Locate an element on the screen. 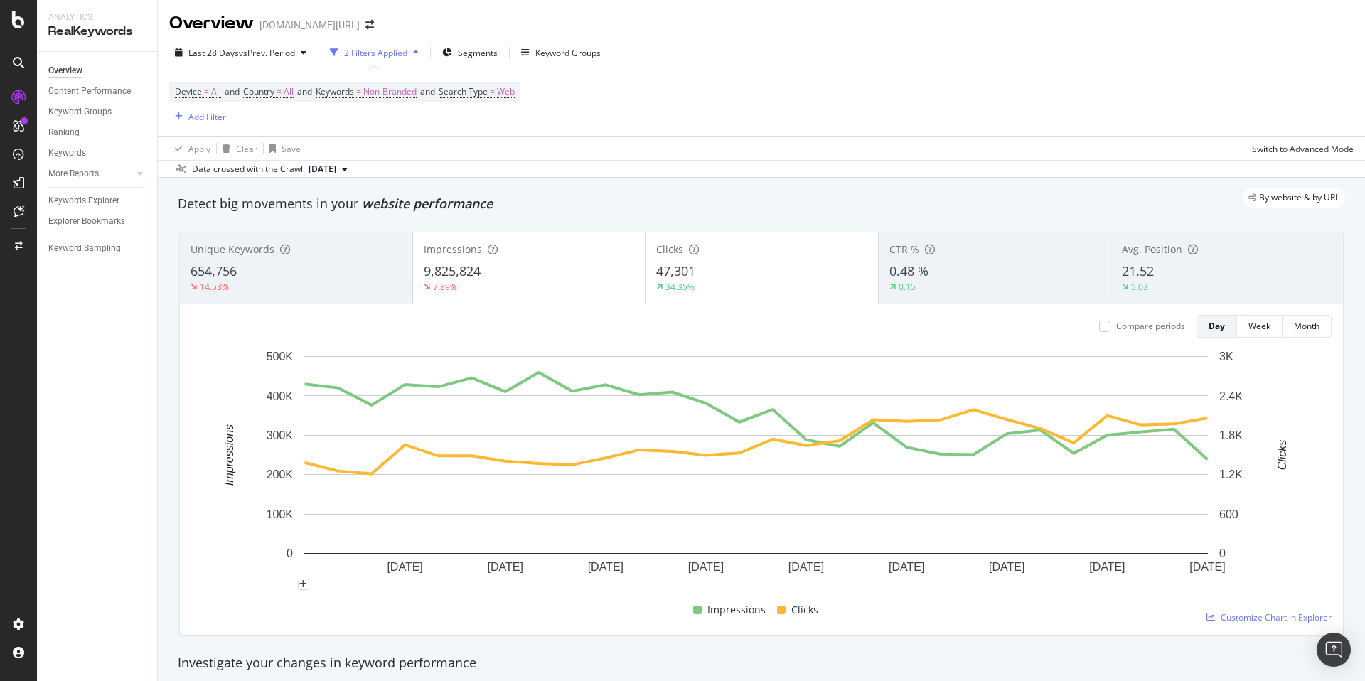 The height and width of the screenshot is (681, 1365). svg: A chart. is located at coordinates (756, 472).